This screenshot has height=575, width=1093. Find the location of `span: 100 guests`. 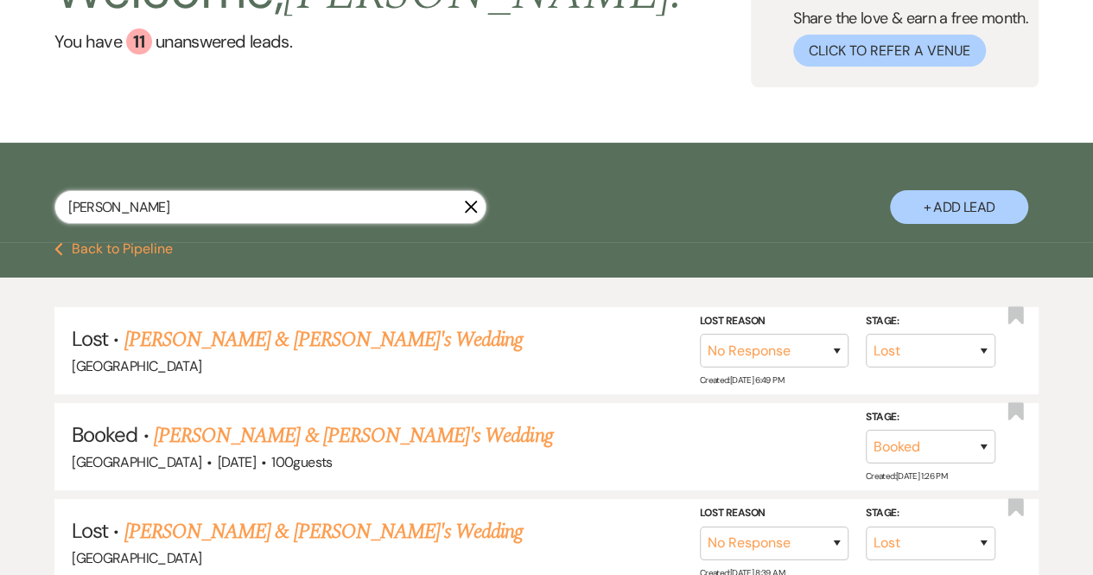

span: 100 guests is located at coordinates (302, 462).